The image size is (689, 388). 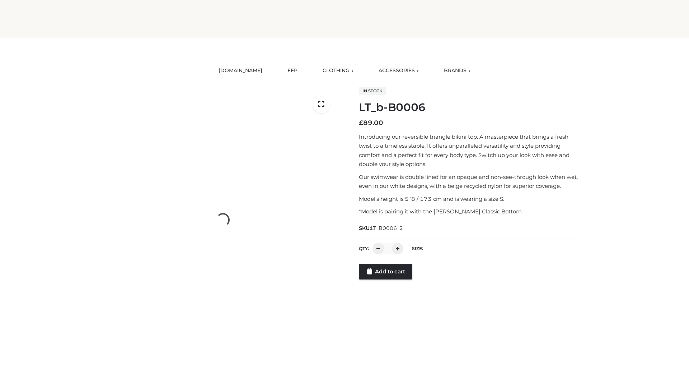 What do you see at coordinates (471, 150) in the screenshot?
I see `p: Introducing our reversible triangle bikini top. A masterpiece that brings a fresh twist to a time...` at bounding box center [471, 150].